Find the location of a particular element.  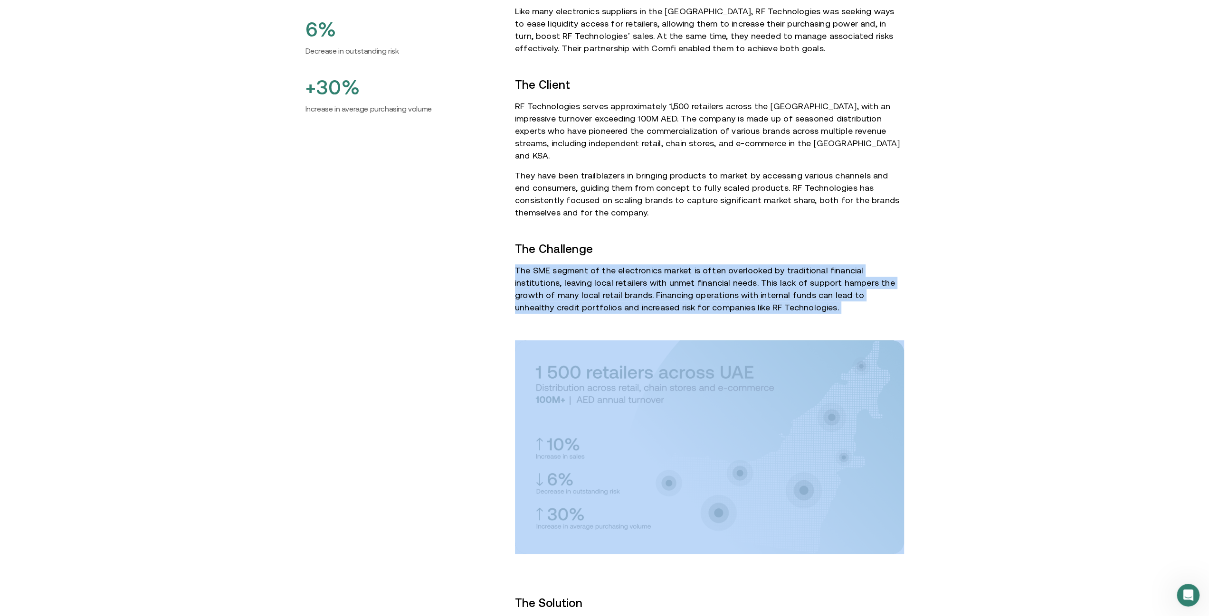

strong: The Solution is located at coordinates (548, 603).